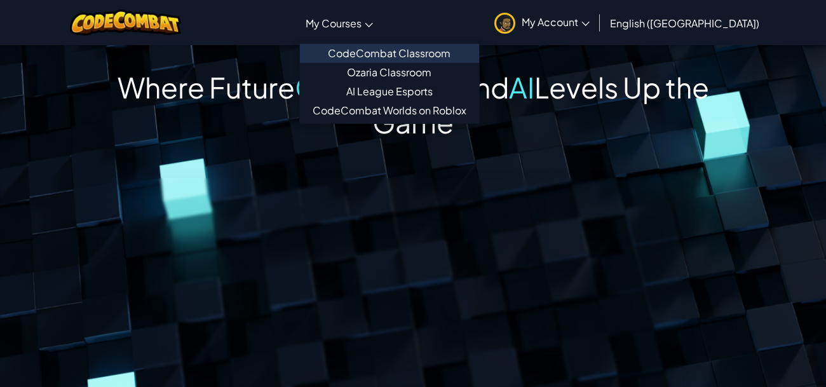 Image resolution: width=826 pixels, height=387 pixels. What do you see at coordinates (541, 104) in the screenshot?
I see `span: Levels Up the Game` at bounding box center [541, 104].